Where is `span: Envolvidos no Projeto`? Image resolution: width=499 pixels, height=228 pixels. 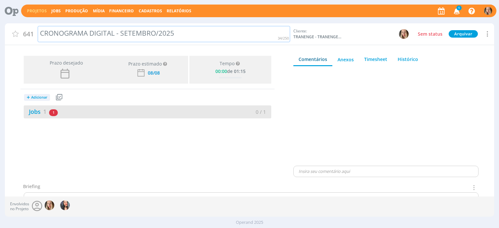
span: Envolvidos no Projeto is located at coordinates (19, 206).